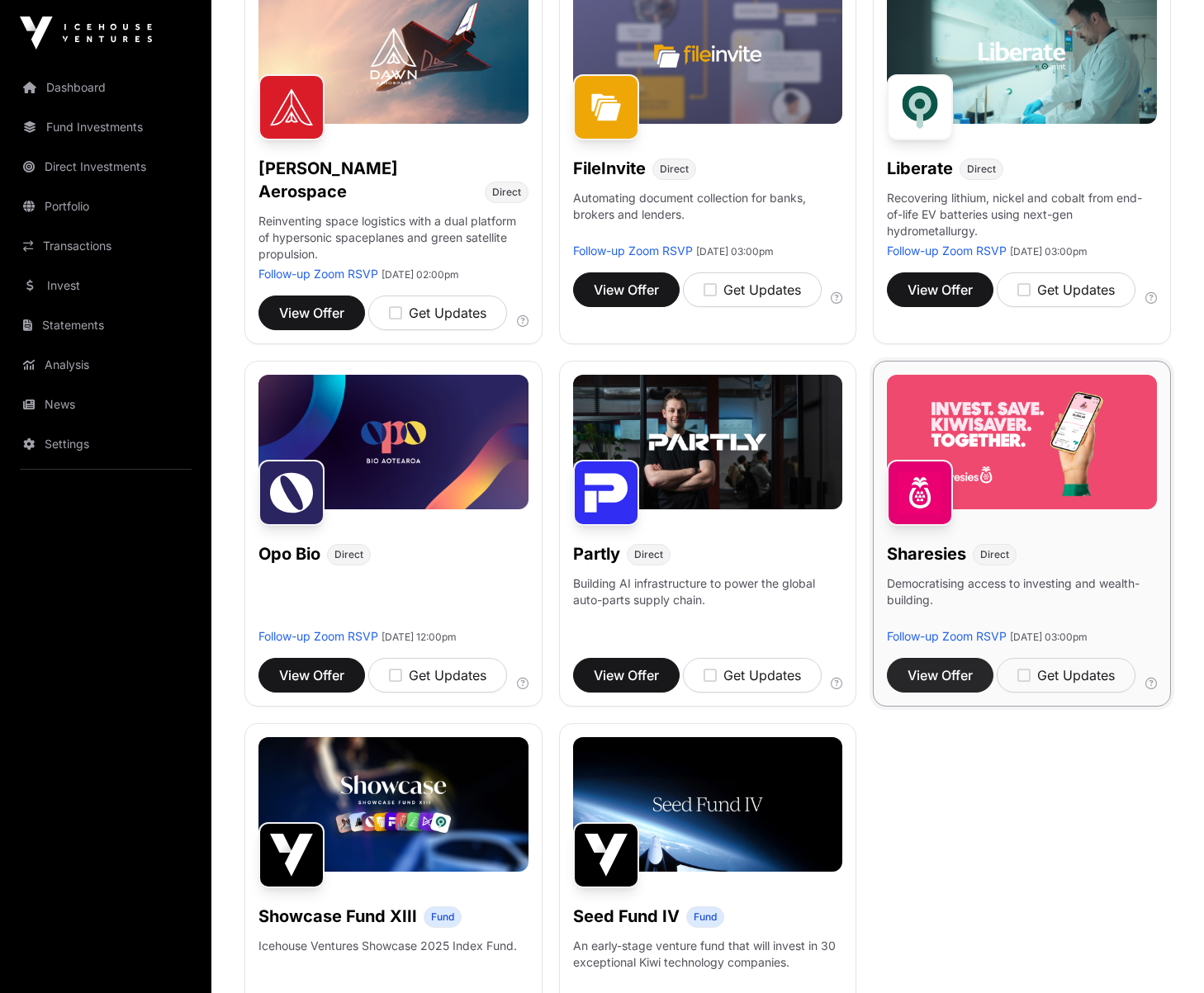 This screenshot has height=993, width=1204. What do you see at coordinates (105, 87) in the screenshot?
I see `a: Dashboard` at bounding box center [105, 87].